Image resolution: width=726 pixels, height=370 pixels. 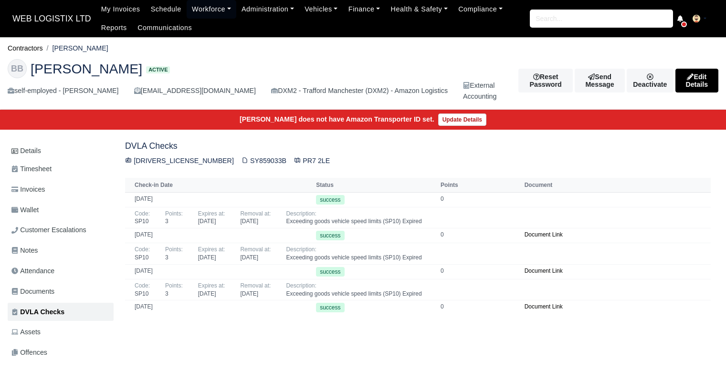 I want to click on th: Status, so click(x=375, y=185).